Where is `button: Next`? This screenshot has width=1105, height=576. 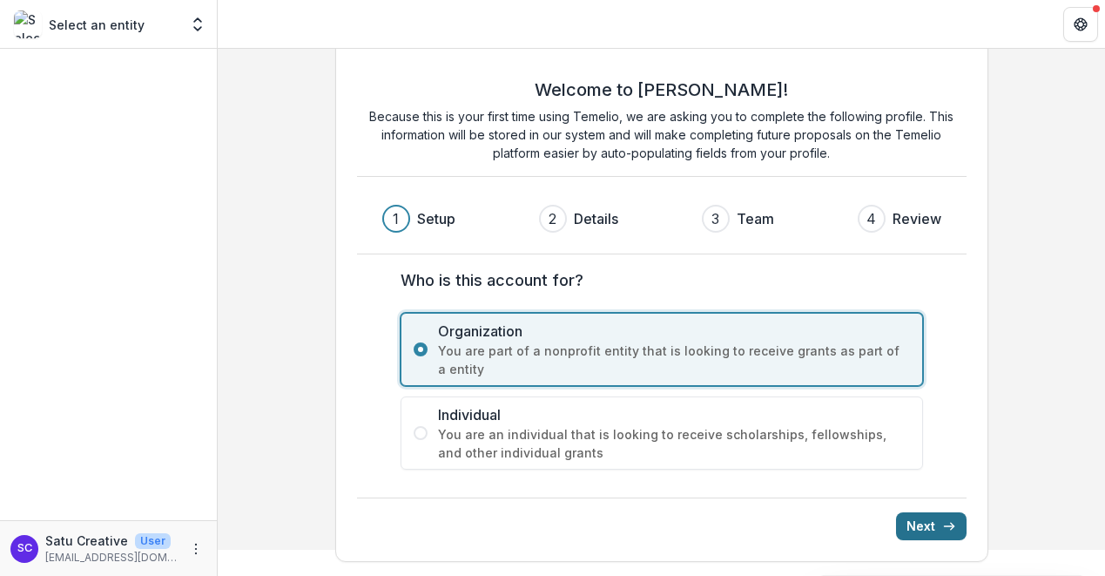 button: Next is located at coordinates (931, 526).